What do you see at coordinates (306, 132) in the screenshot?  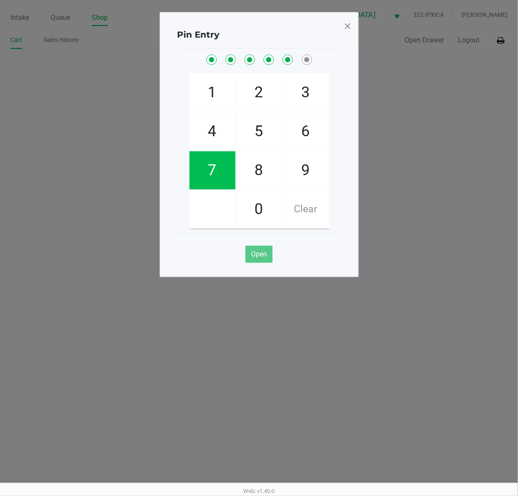 I see `span: 6` at bounding box center [306, 132].